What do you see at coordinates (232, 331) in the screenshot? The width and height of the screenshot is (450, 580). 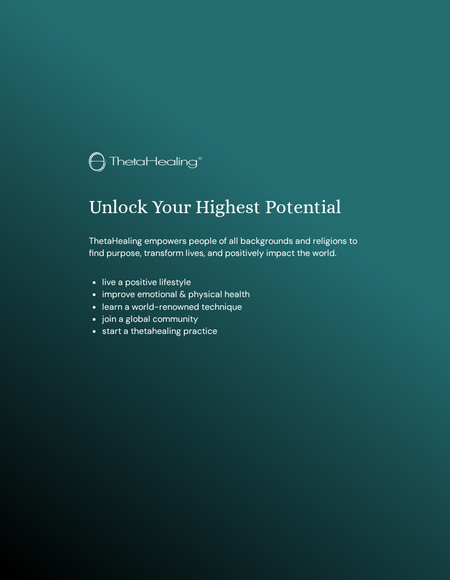 I see `li: start a thetahealing practice` at bounding box center [232, 331].